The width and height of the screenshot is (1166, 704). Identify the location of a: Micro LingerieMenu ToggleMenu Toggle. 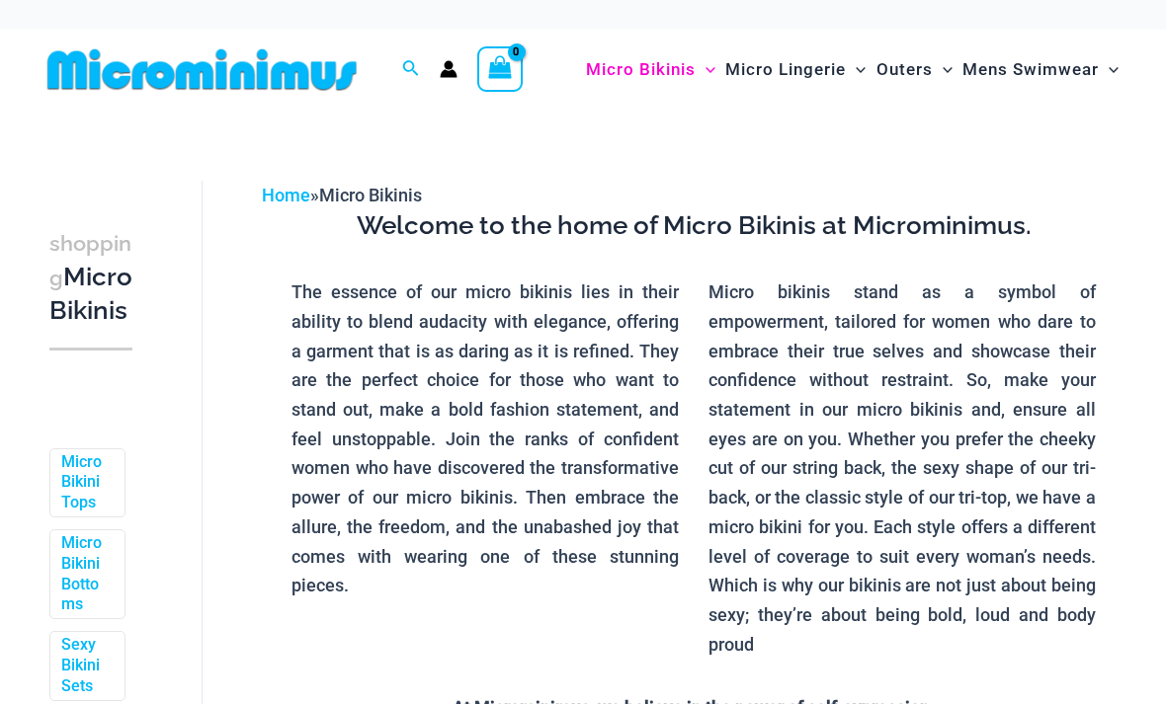
(795, 69).